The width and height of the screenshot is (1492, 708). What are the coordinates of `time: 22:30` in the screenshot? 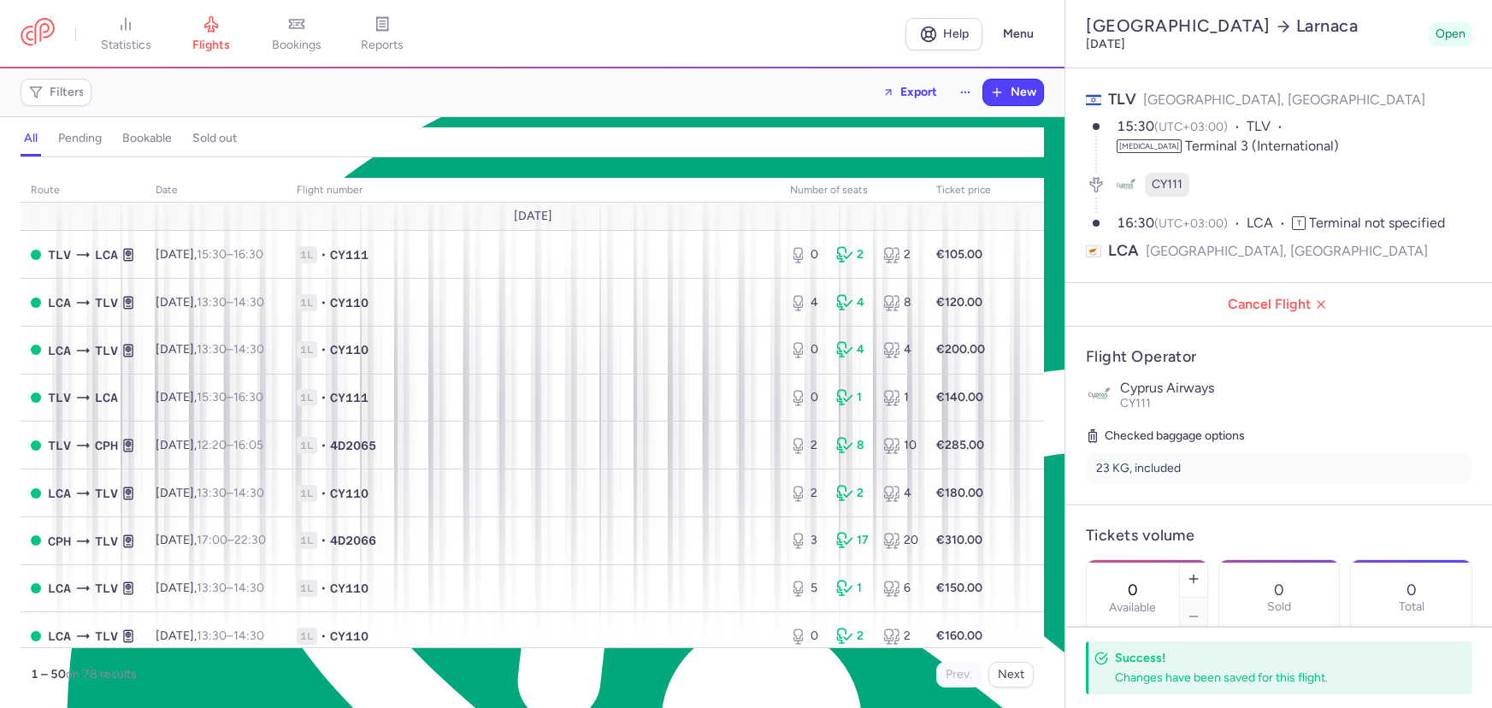 It's located at (250, 539).